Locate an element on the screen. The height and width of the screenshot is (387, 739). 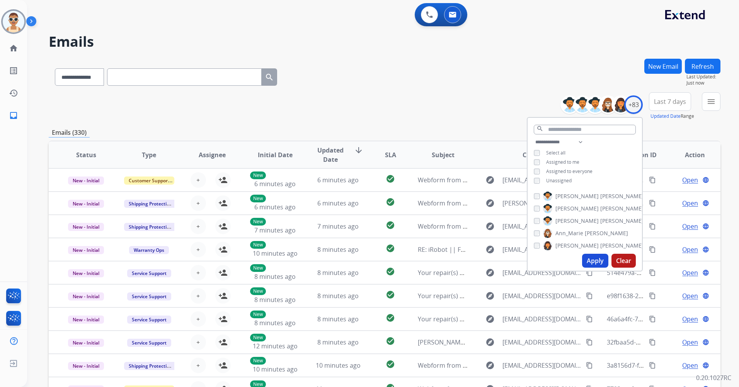
span: 10 minutes ago is located at coordinates (338, 366).